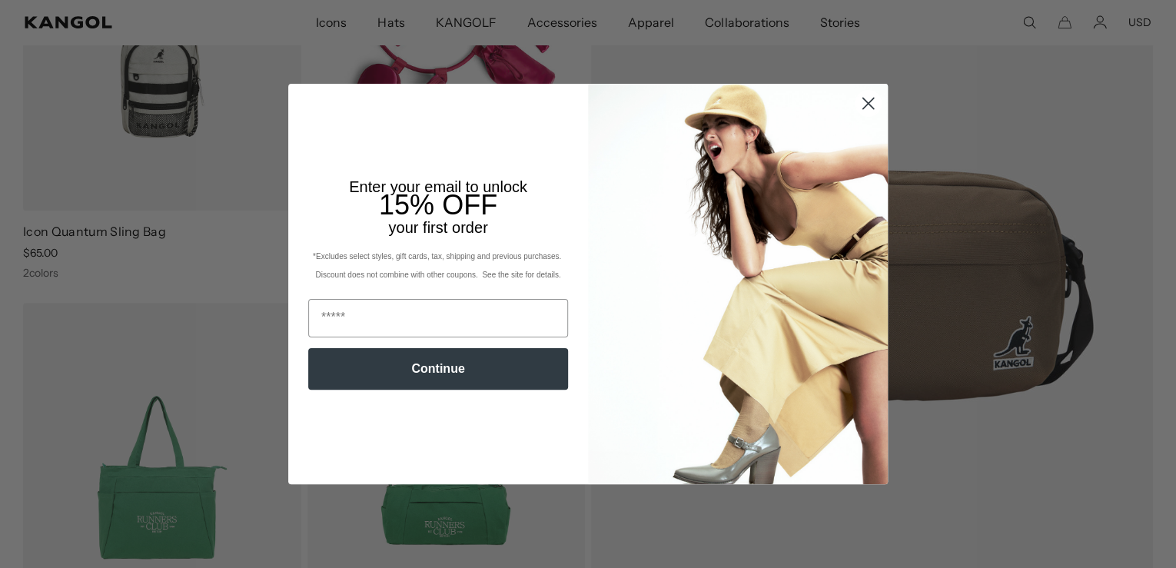 Image resolution: width=1176 pixels, height=568 pixels. I want to click on span: 15% OFF, so click(438, 204).